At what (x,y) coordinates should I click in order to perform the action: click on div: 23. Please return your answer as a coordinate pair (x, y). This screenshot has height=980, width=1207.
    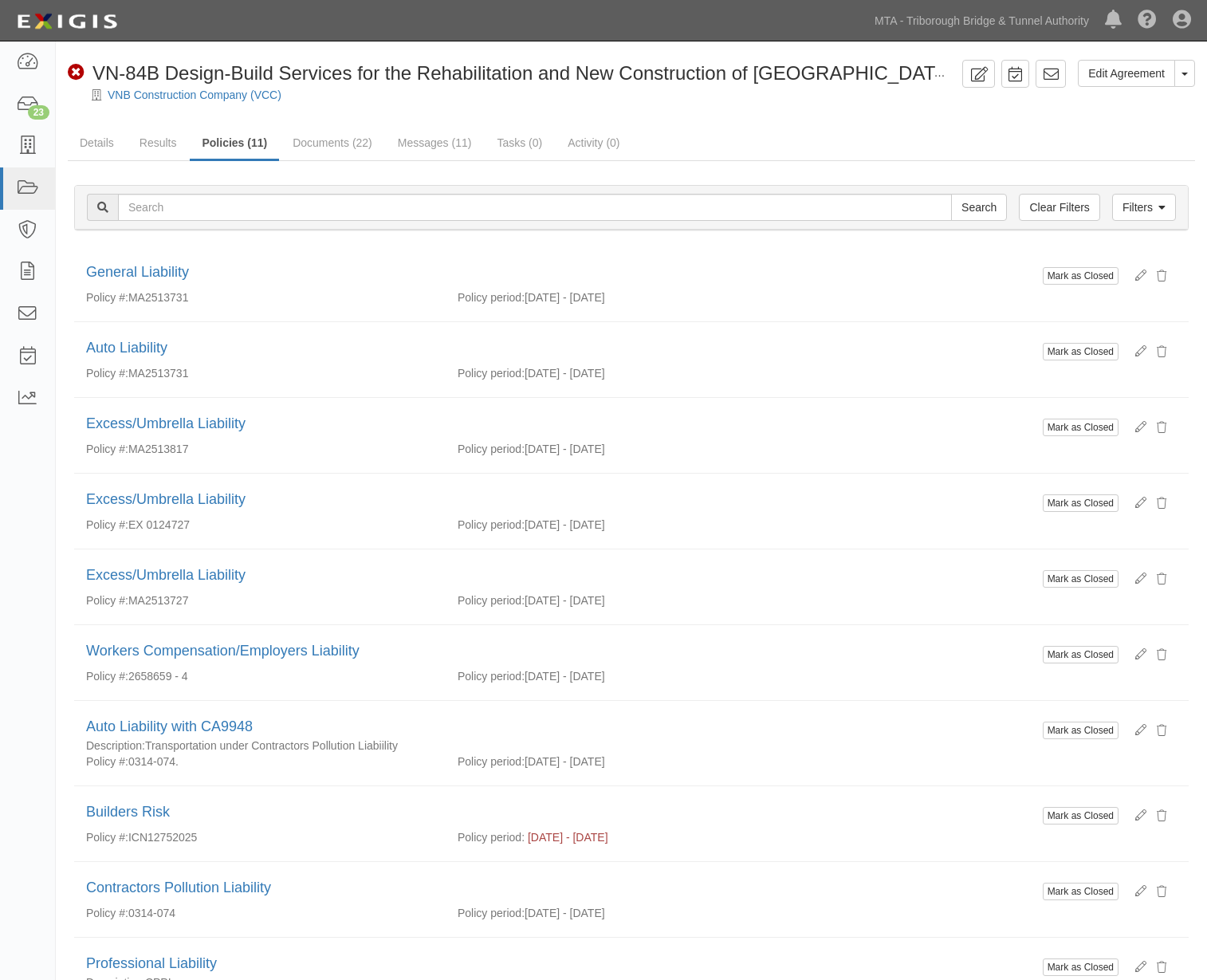
    Looking at the image, I should click on (38, 113).